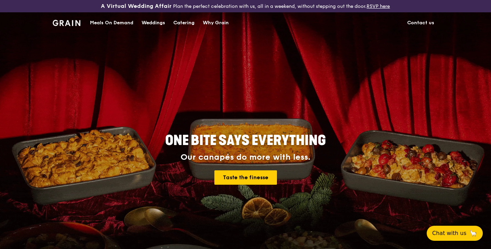 Image resolution: width=491 pixels, height=249 pixels. I want to click on div: Meals On Demand, so click(112, 23).